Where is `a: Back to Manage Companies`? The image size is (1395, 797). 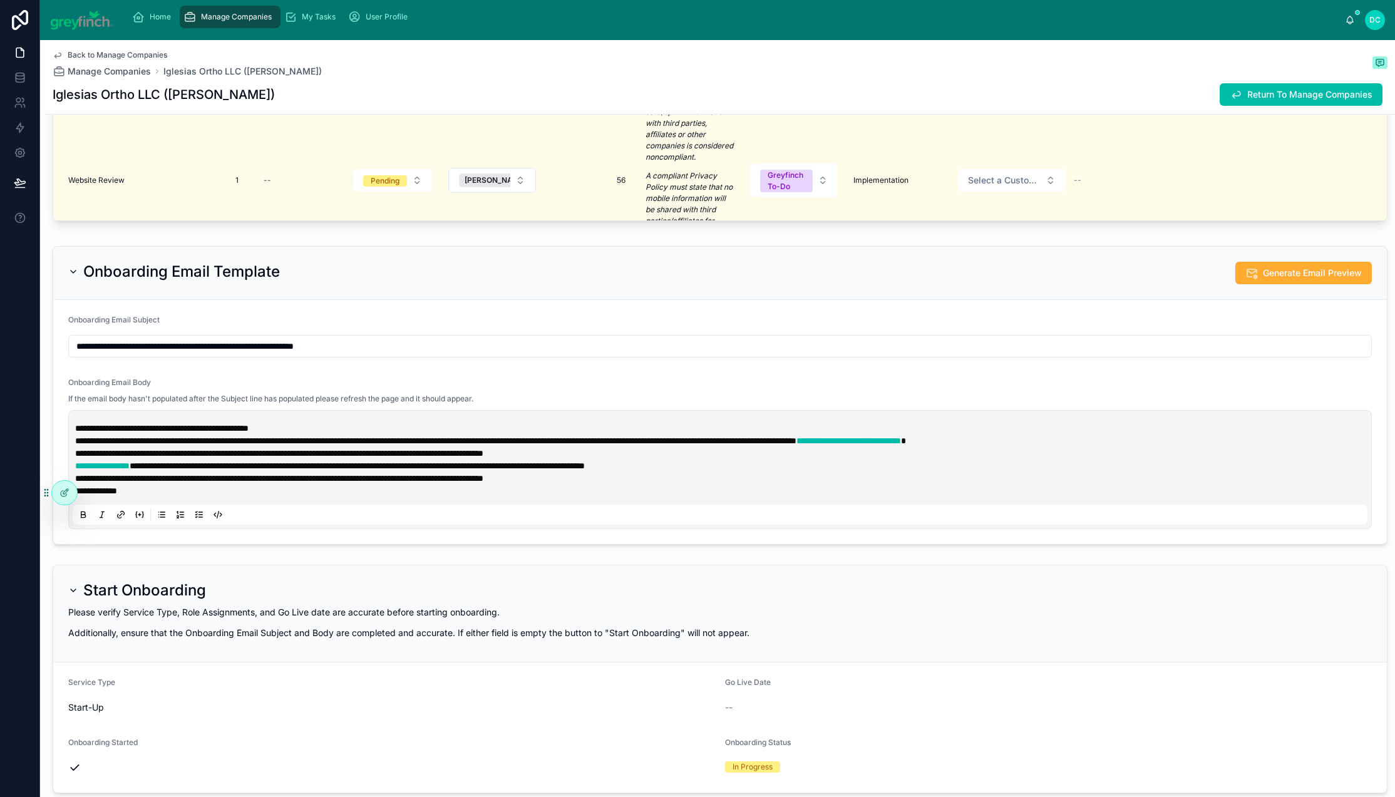
a: Back to Manage Companies is located at coordinates (110, 55).